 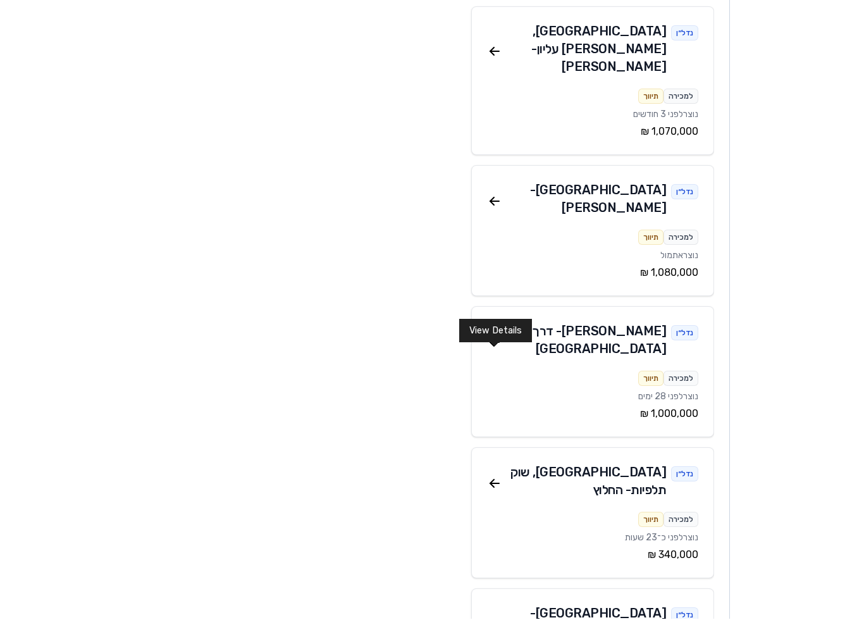 What do you see at coordinates (680, 256) in the screenshot?
I see `span: נוצר אתמול` at bounding box center [680, 256].